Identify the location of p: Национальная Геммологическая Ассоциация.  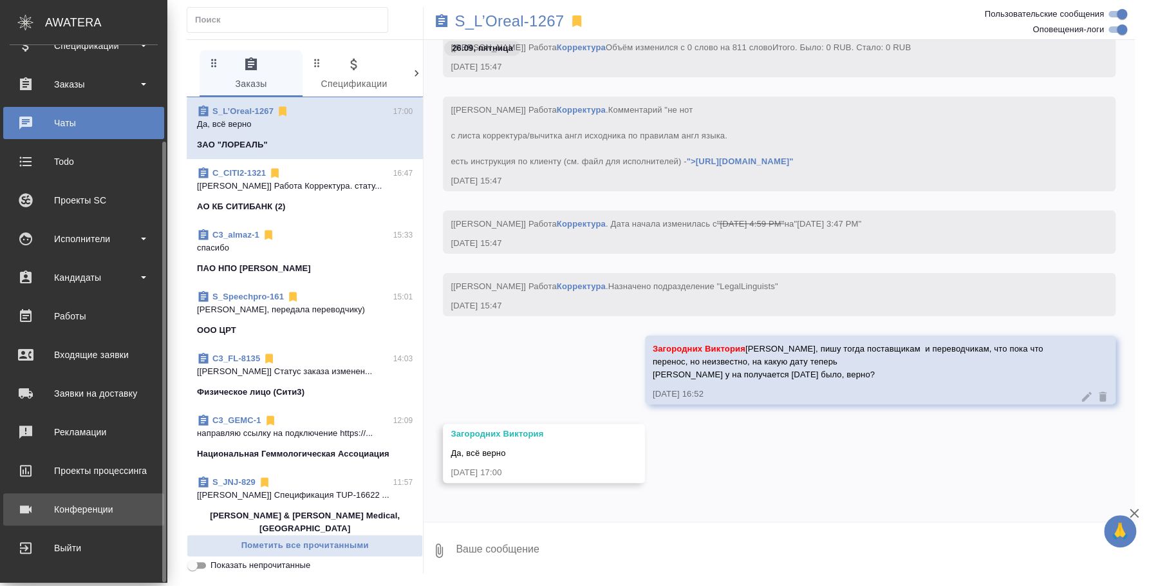
(293, 454).